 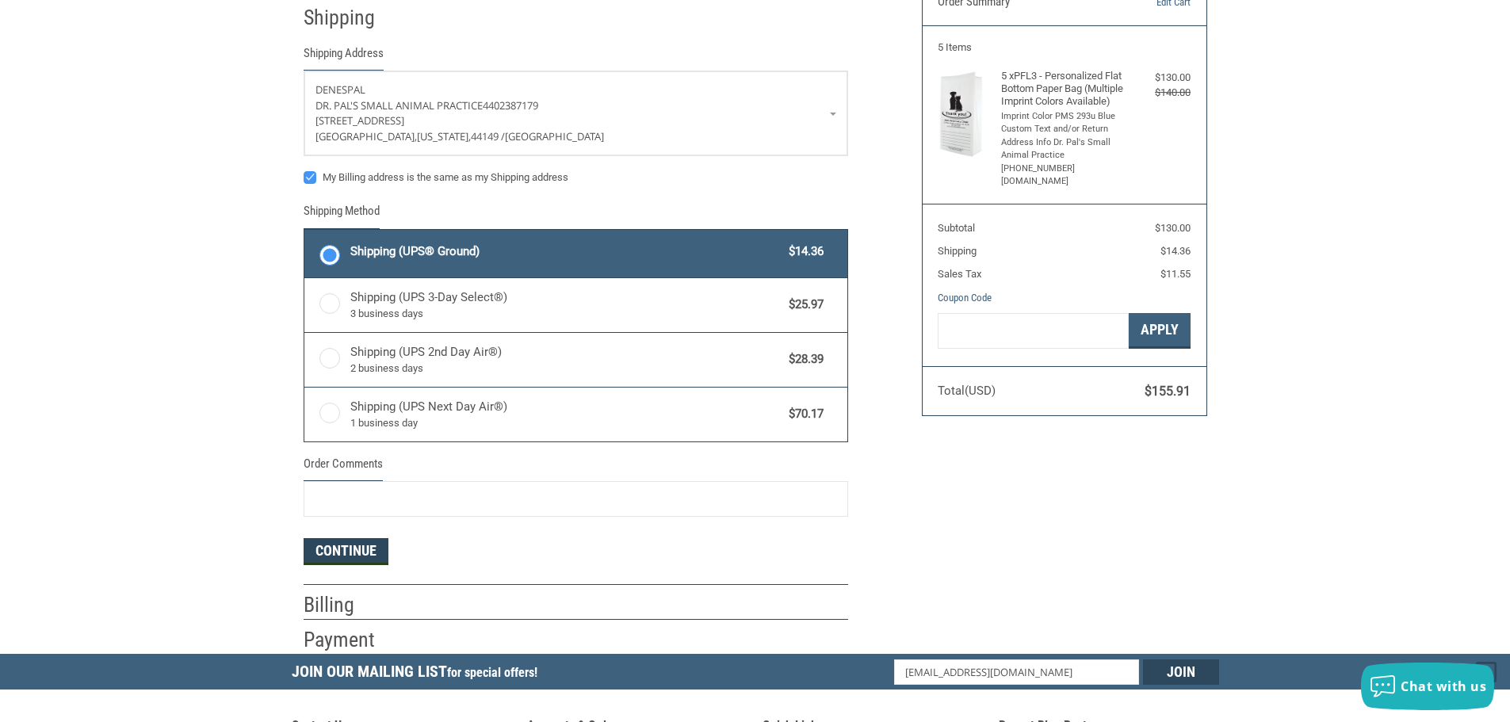 What do you see at coordinates (566, 368) in the screenshot?
I see `span: 2 business days` at bounding box center [566, 368].